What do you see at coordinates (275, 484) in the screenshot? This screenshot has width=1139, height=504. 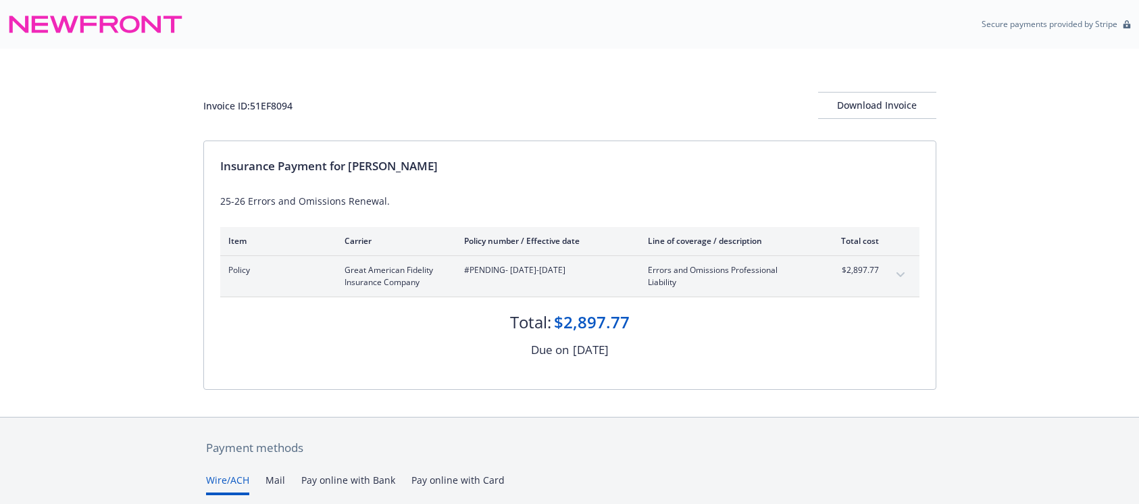 I see `button: Mail` at bounding box center [275, 484].